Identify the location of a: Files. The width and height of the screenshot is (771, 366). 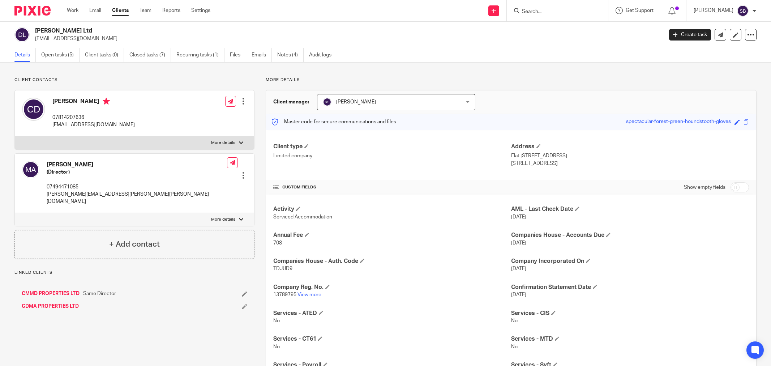
(238, 55).